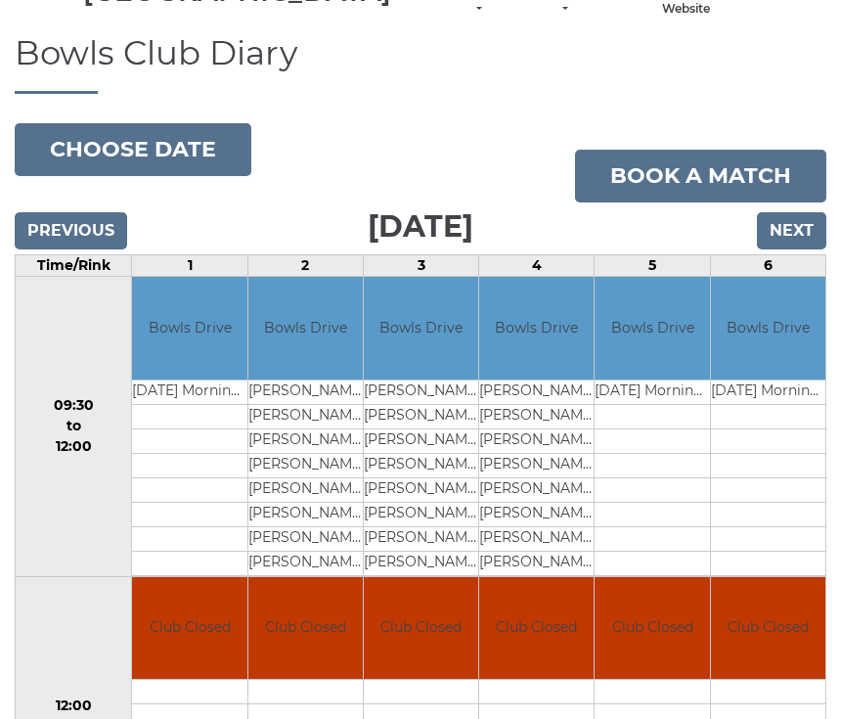  I want to click on input: Next, so click(791, 232).